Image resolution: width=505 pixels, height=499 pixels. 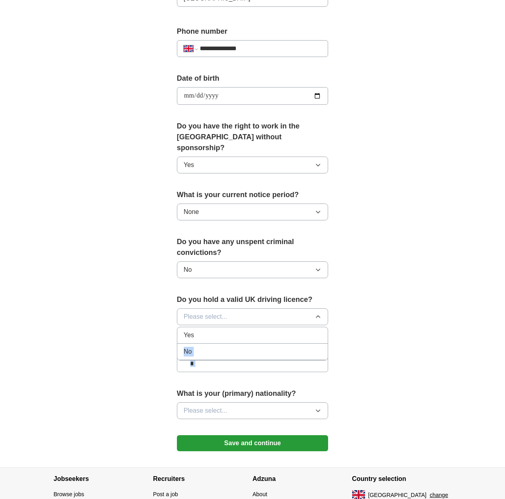 What do you see at coordinates (260, 494) in the screenshot?
I see `a: About` at bounding box center [260, 494].